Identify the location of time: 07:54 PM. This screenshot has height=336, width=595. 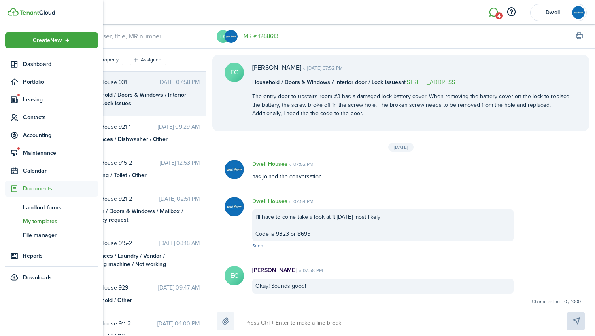
(300, 202).